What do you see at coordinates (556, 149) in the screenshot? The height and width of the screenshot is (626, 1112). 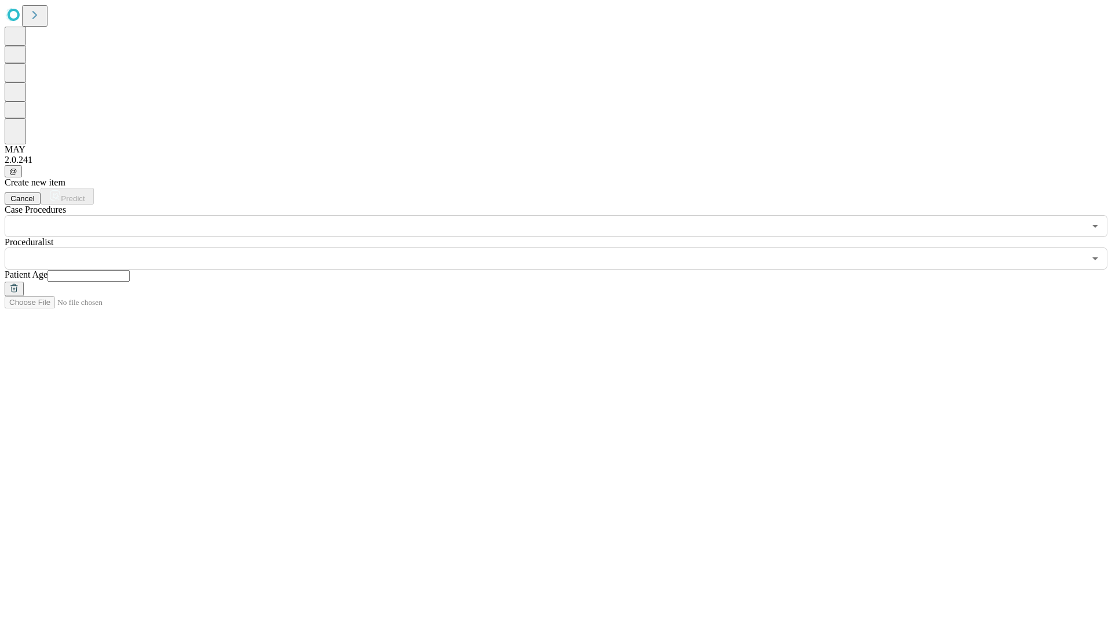 I see `div: MAY` at bounding box center [556, 149].